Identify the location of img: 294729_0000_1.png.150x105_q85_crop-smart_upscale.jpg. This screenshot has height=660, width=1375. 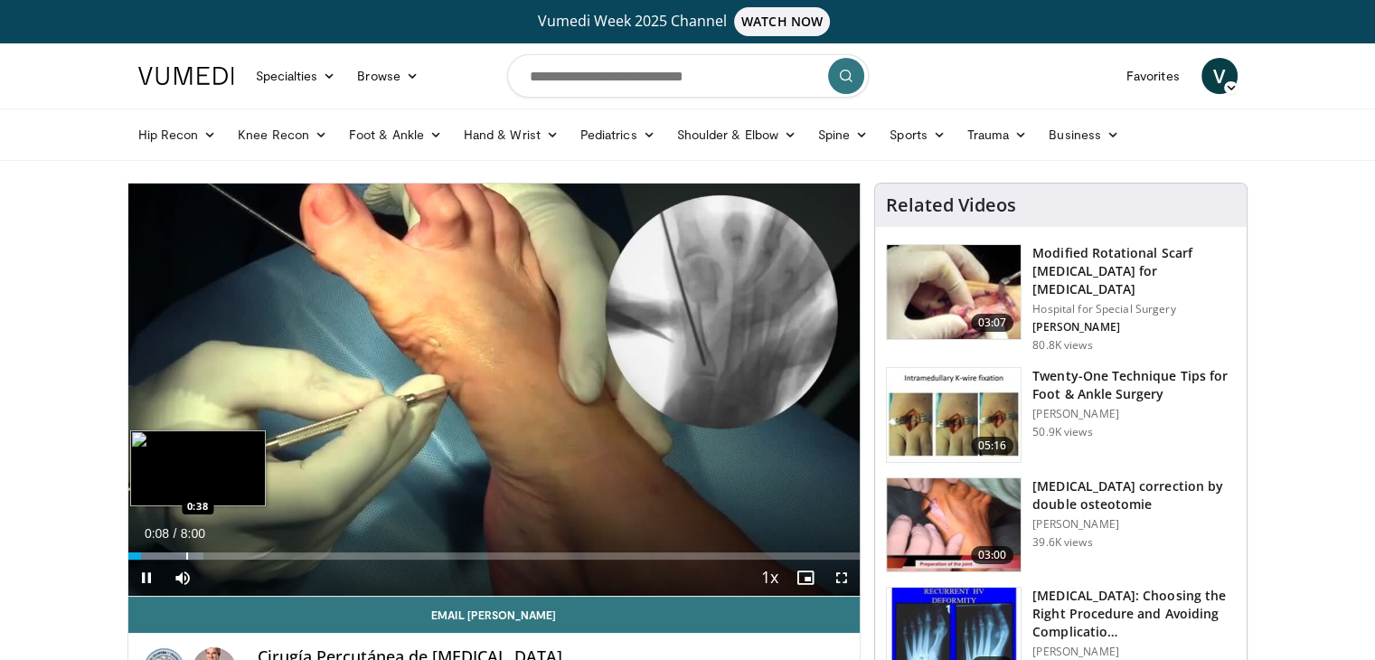
(954, 525).